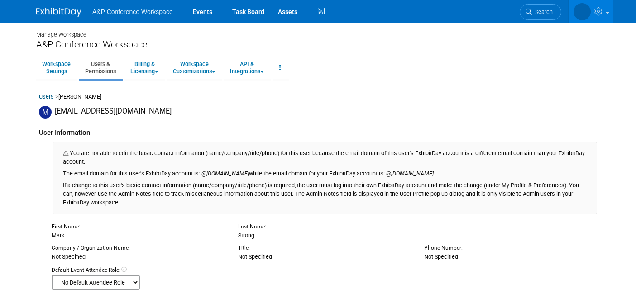 Image resolution: width=636 pixels, height=294 pixels. What do you see at coordinates (56, 67) in the screenshot?
I see `a: WorkspaceSettings` at bounding box center [56, 67].